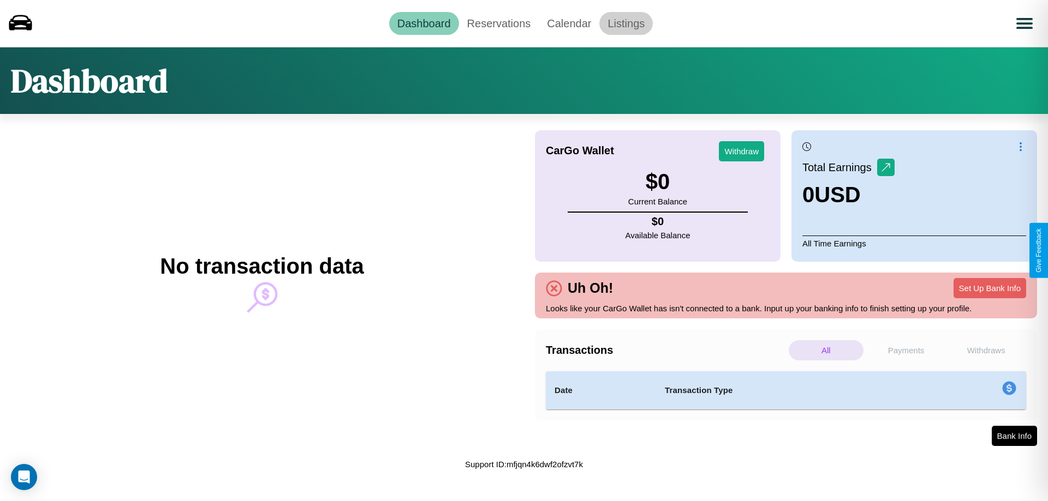  What do you see at coordinates (499, 23) in the screenshot?
I see `a: Reservations` at bounding box center [499, 23].